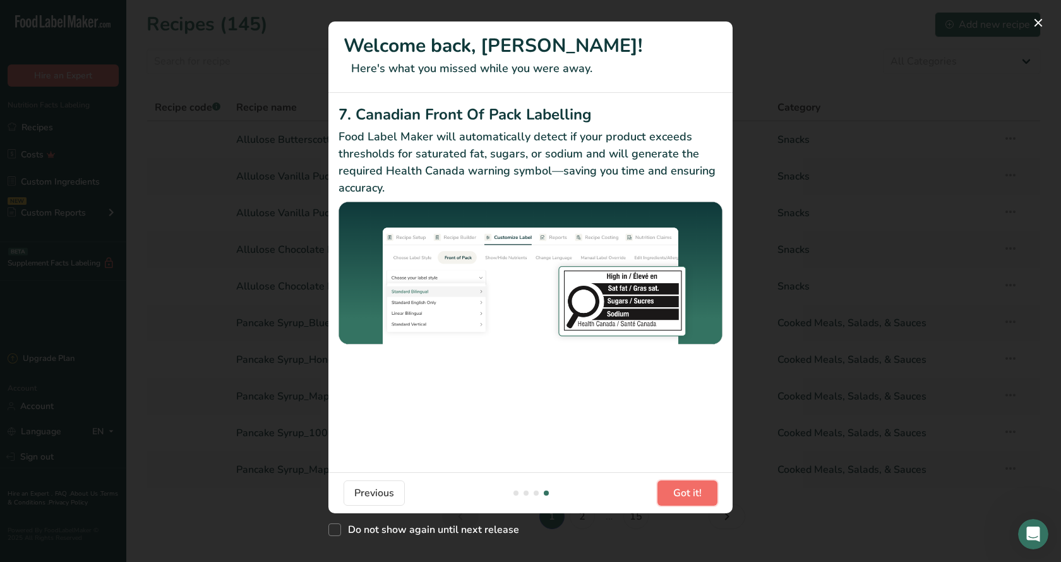 The width and height of the screenshot is (1061, 562). I want to click on span: Do not show again until next release, so click(430, 529).